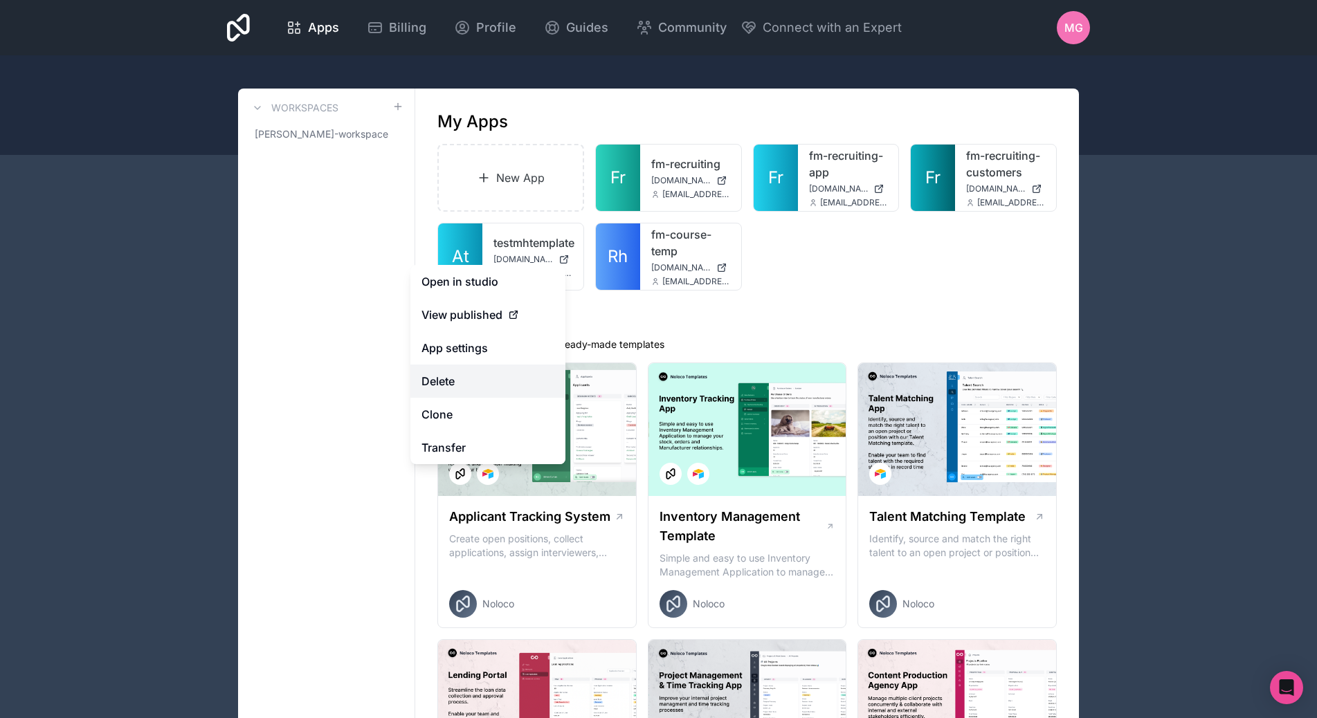 This screenshot has width=1317, height=718. I want to click on a: Workspaces, so click(293, 108).